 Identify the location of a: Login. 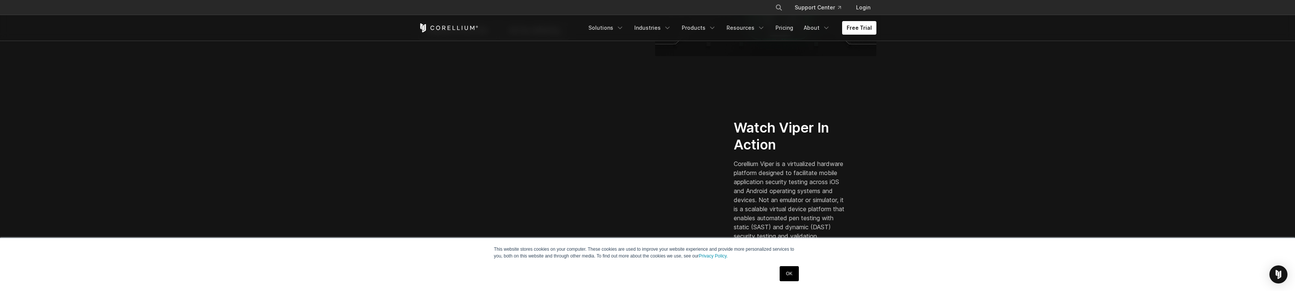
(863, 8).